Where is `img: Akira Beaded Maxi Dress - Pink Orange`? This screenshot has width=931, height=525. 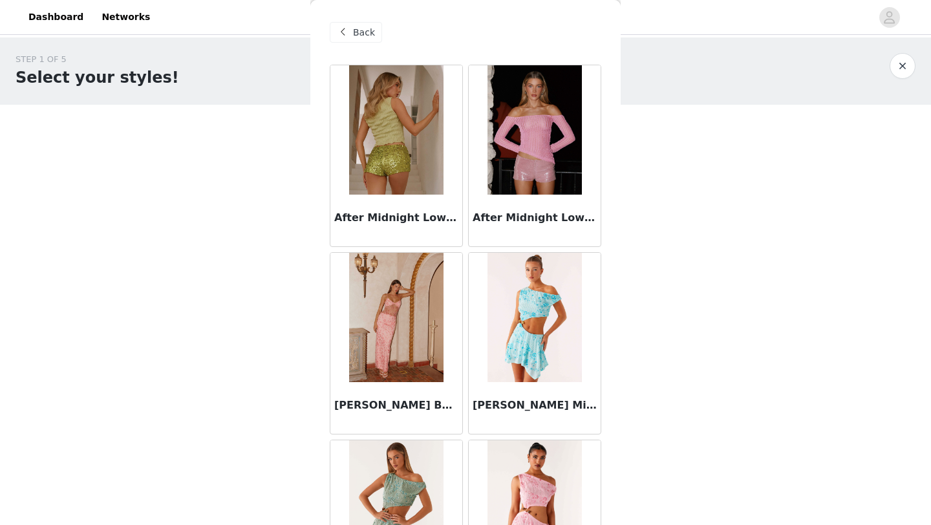 img: Akira Beaded Maxi Dress - Pink Orange is located at coordinates (396, 318).